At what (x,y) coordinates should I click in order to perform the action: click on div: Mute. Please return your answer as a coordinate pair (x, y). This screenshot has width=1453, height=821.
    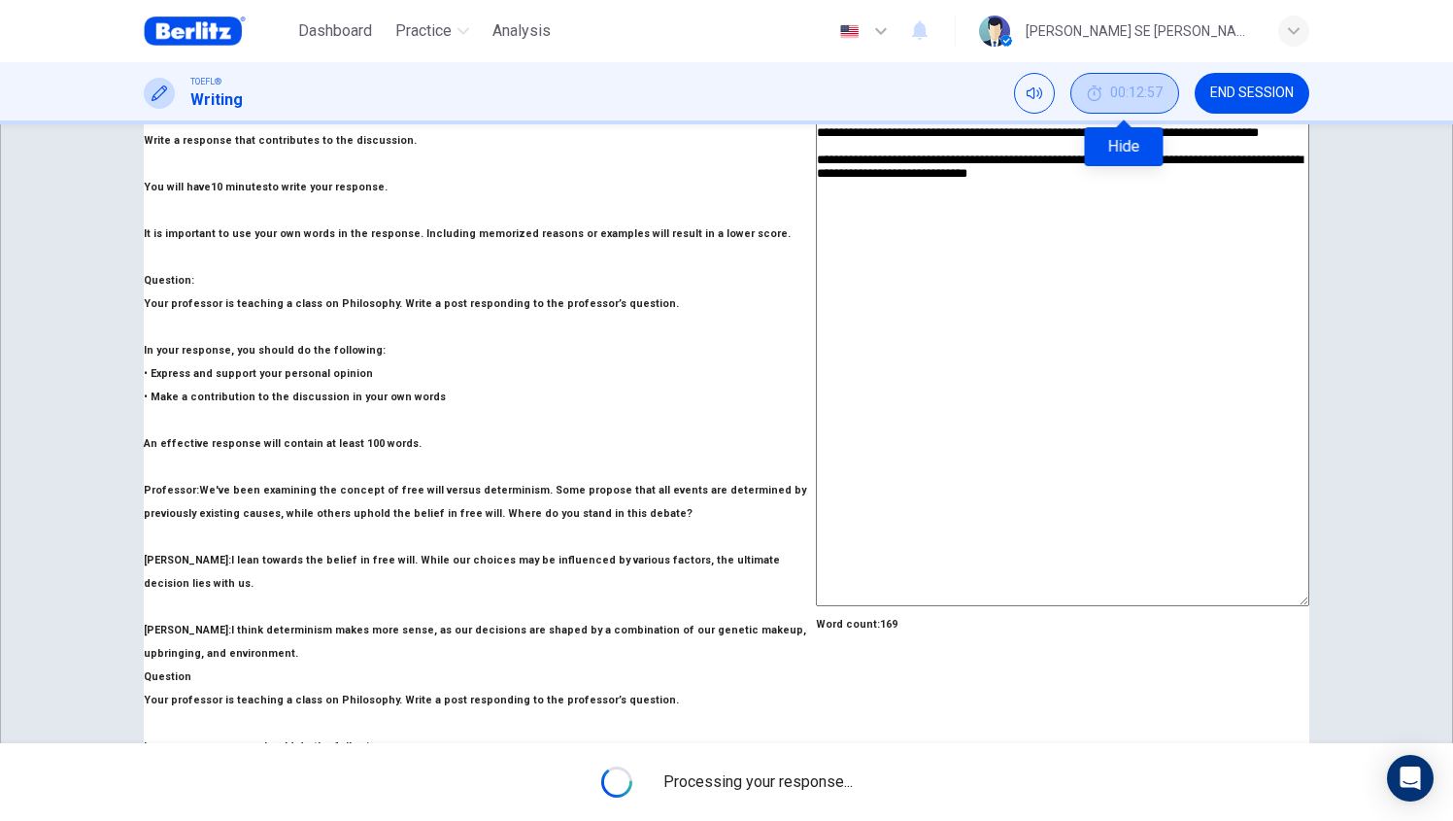
    Looking at the image, I should click on (1034, 93).